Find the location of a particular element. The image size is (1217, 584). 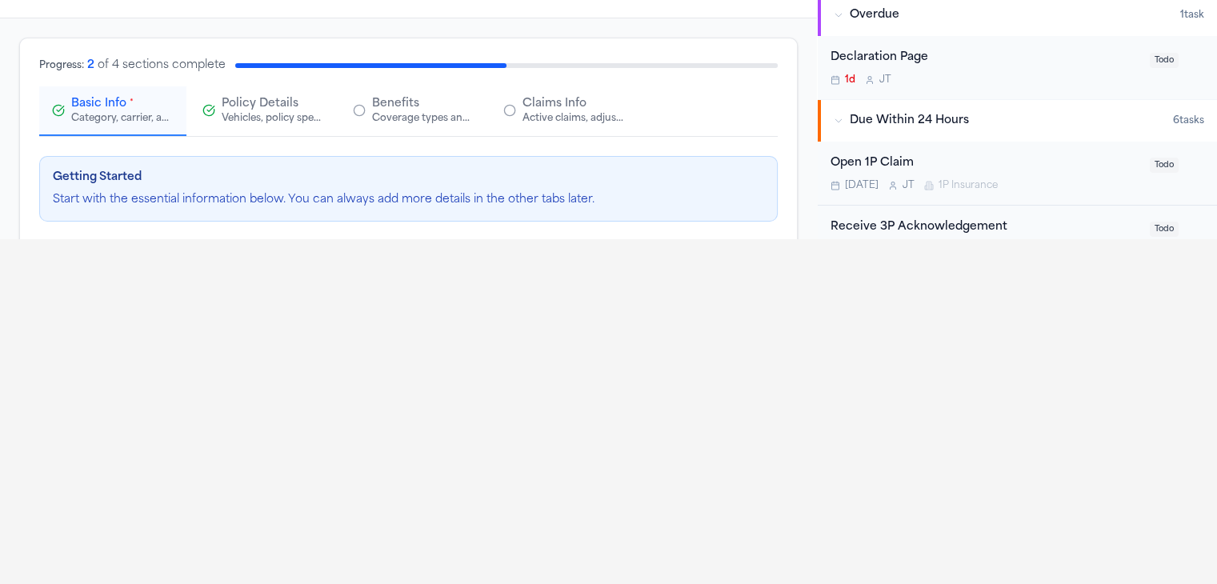

div: Receive 3P Acknowledgement is located at coordinates (985, 227).